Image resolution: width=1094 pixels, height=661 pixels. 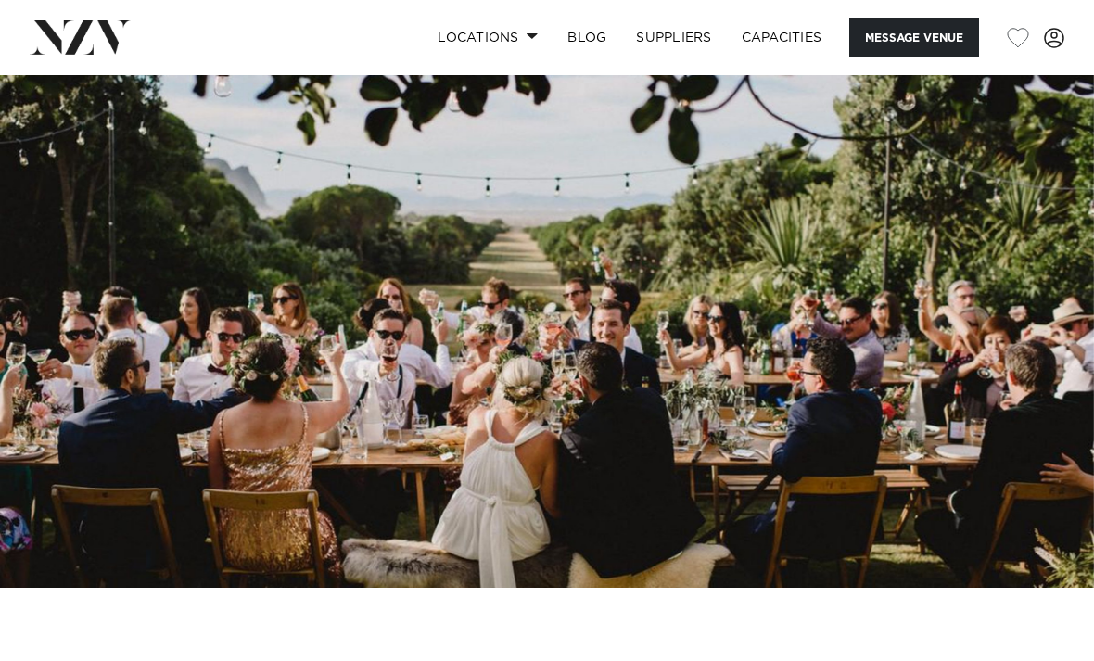 What do you see at coordinates (914, 37) in the screenshot?
I see `button: Message Venue` at bounding box center [914, 37].